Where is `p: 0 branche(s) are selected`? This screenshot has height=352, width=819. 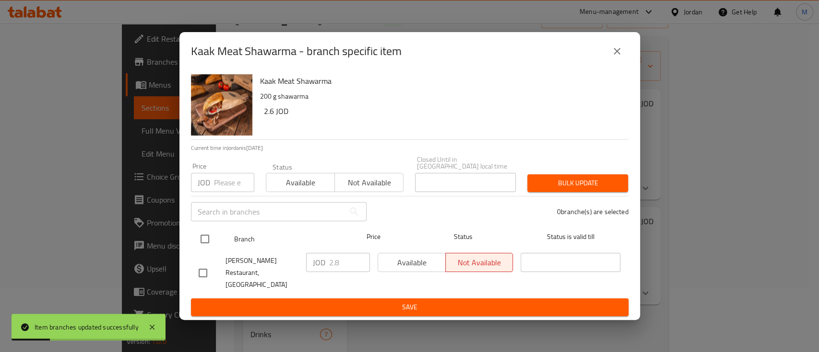
p: 0 branche(s) are selected is located at coordinates (592, 212).